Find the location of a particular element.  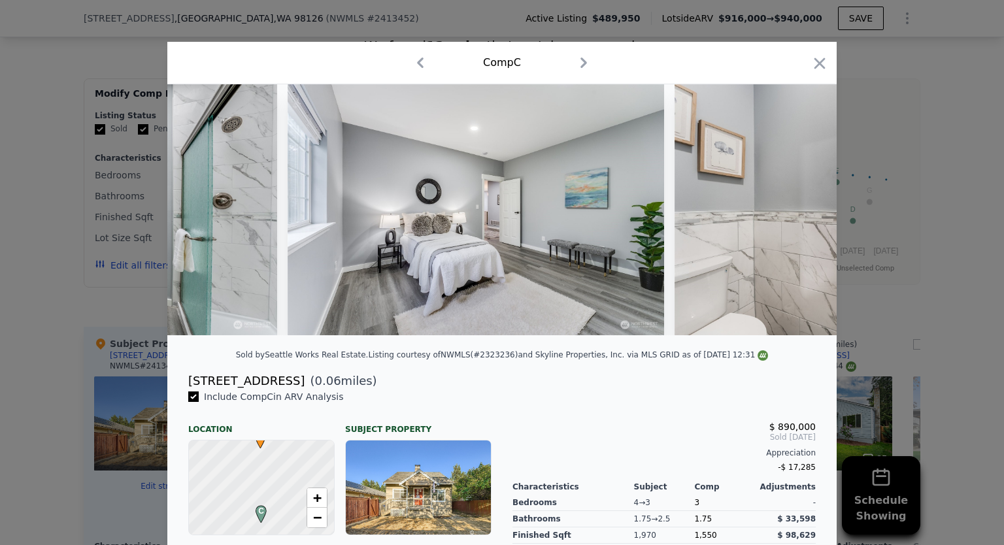

span: $ 33,598 is located at coordinates (796, 519).